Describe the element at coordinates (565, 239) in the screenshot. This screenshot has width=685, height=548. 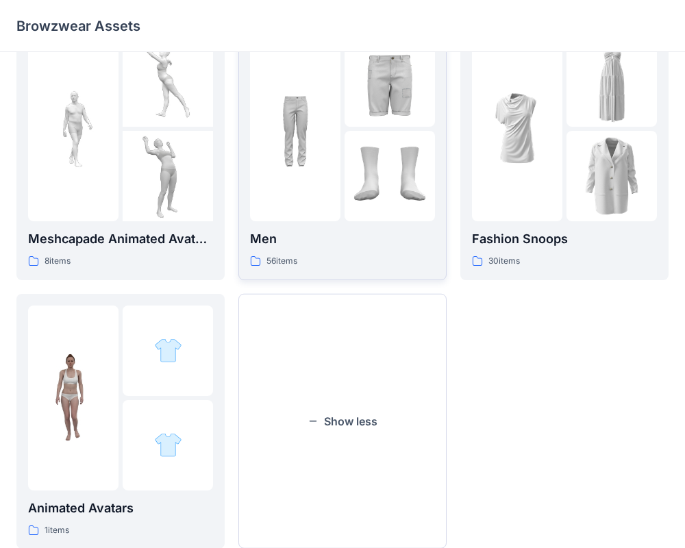
I see `p: Fashion Snoops` at that location.